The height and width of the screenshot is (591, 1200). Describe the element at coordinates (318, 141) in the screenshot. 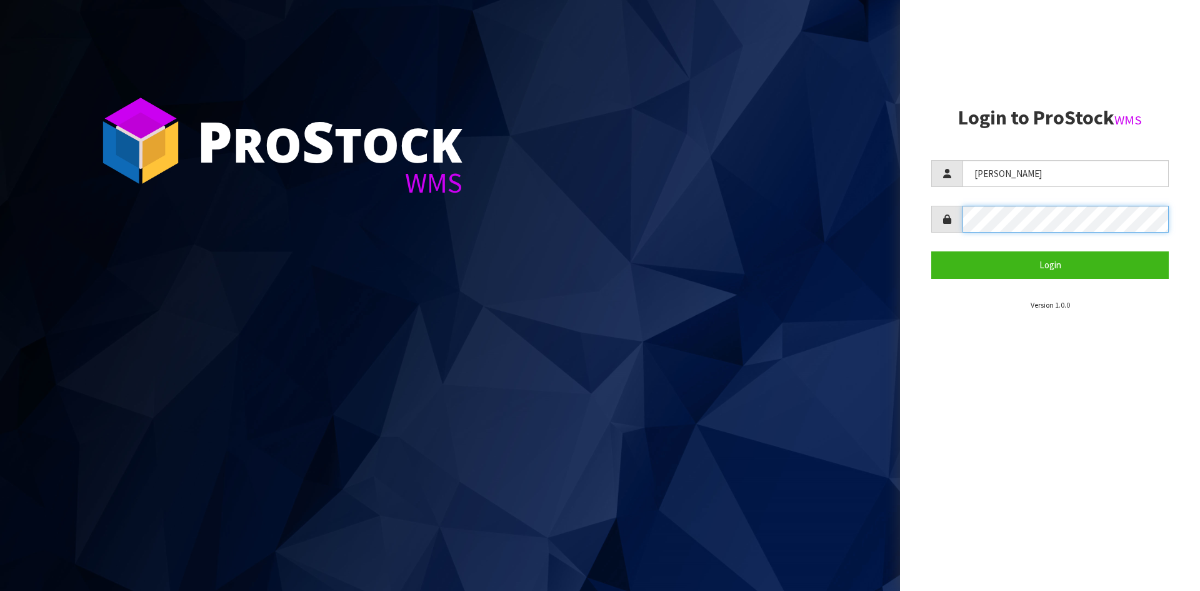

I see `span: S` at that location.